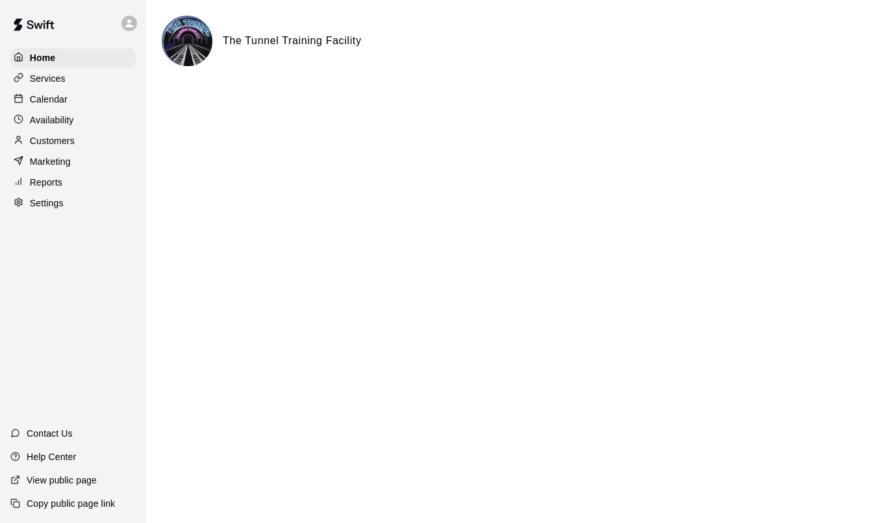  Describe the element at coordinates (73, 162) in the screenshot. I see `a: Marketing` at that location.